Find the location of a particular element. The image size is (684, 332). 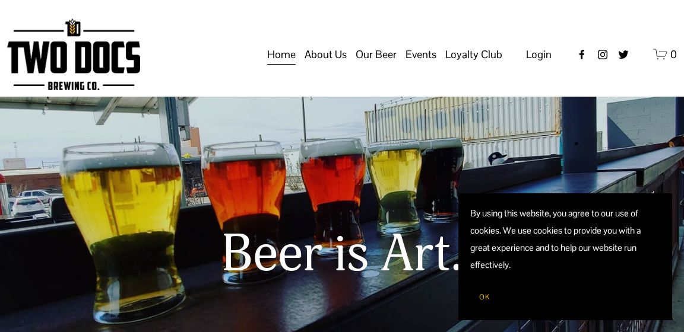

section: Cookie banner is located at coordinates (565, 257).